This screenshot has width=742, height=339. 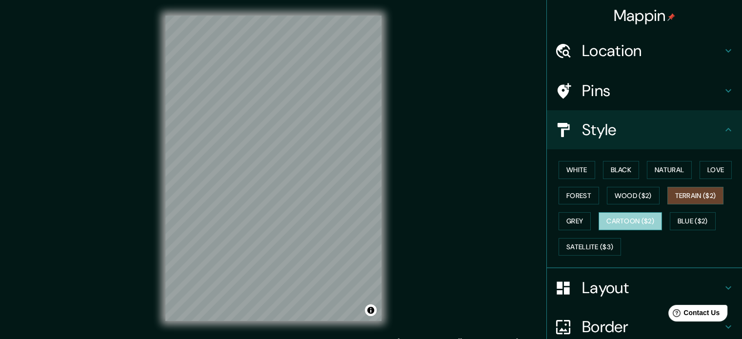 What do you see at coordinates (716, 170) in the screenshot?
I see `button: Love` at bounding box center [716, 170].